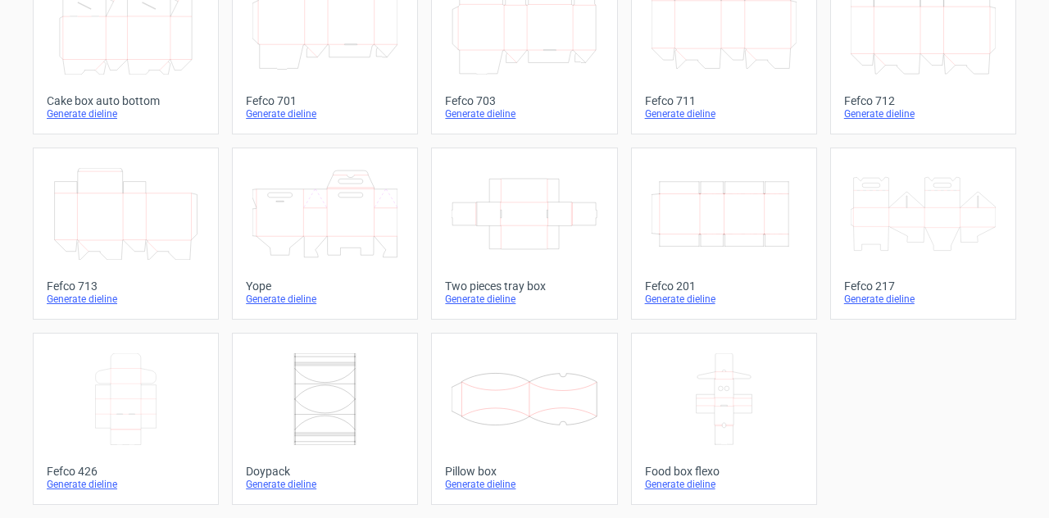  I want to click on a: DoypackGenerate dieline, so click(324, 419).